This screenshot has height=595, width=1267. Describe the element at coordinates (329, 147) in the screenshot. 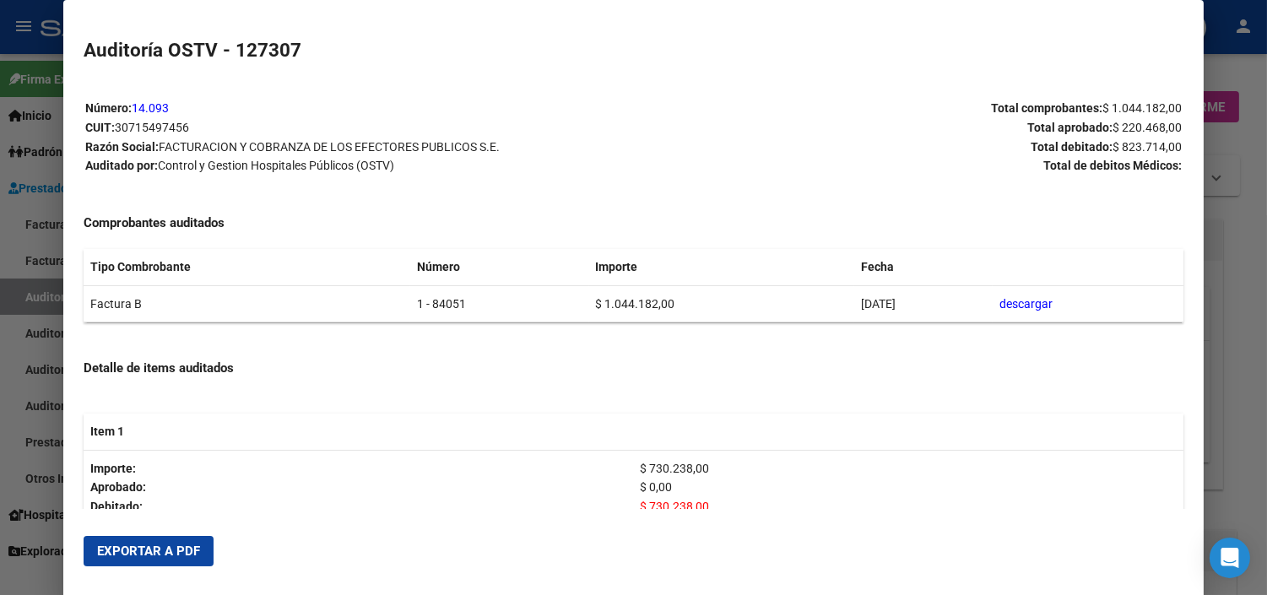

I see `span: FACTURACION Y COBRANZA DE LOS EFECTORES PUBLICOS S.E.` at that location.